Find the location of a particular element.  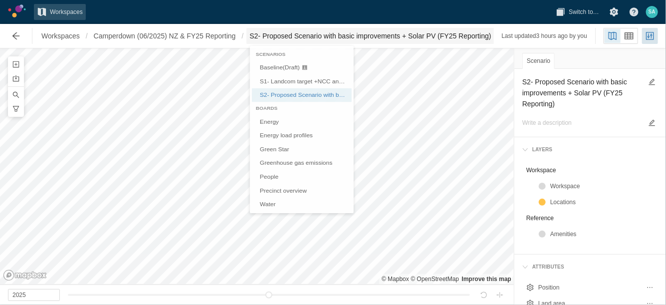

a: OpenStreetMap is located at coordinates (434, 279).